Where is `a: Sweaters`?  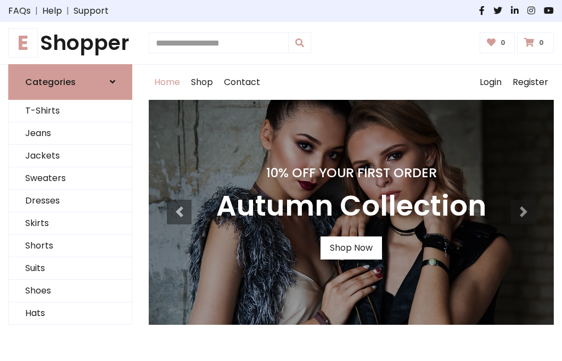 a: Sweaters is located at coordinates (70, 178).